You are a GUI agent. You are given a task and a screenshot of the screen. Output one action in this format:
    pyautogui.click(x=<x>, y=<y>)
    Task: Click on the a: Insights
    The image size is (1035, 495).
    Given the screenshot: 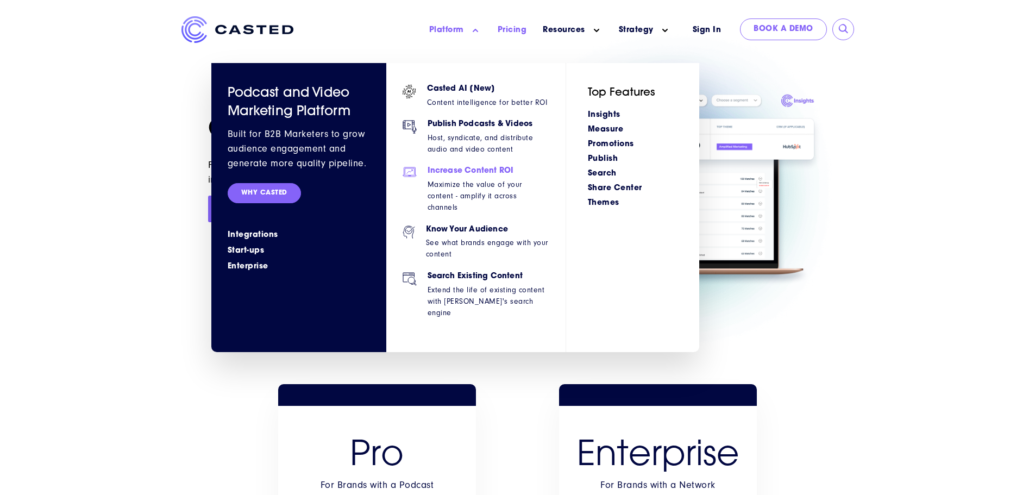 What is the action you would take?
    pyautogui.click(x=604, y=115)
    